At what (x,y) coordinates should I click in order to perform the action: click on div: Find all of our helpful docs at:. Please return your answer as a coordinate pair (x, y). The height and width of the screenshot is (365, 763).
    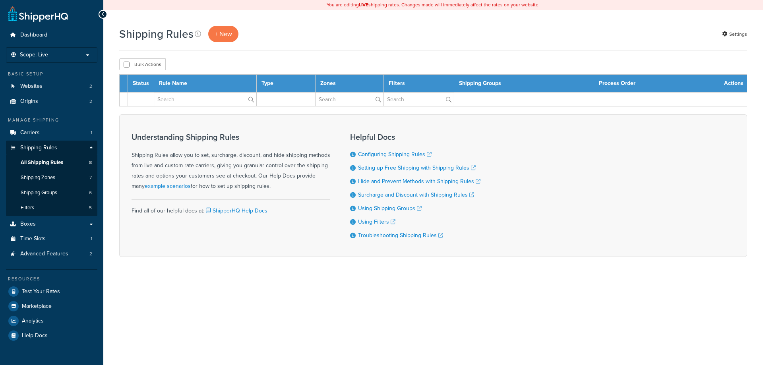
    Looking at the image, I should click on (231, 208).